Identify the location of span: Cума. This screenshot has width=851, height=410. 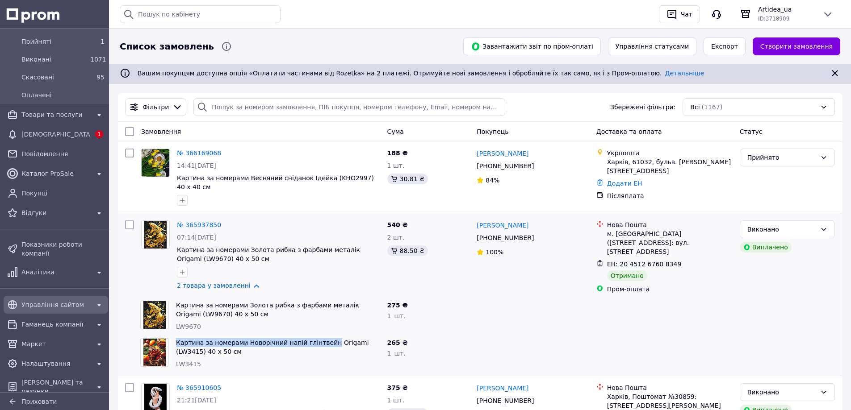
(395, 132).